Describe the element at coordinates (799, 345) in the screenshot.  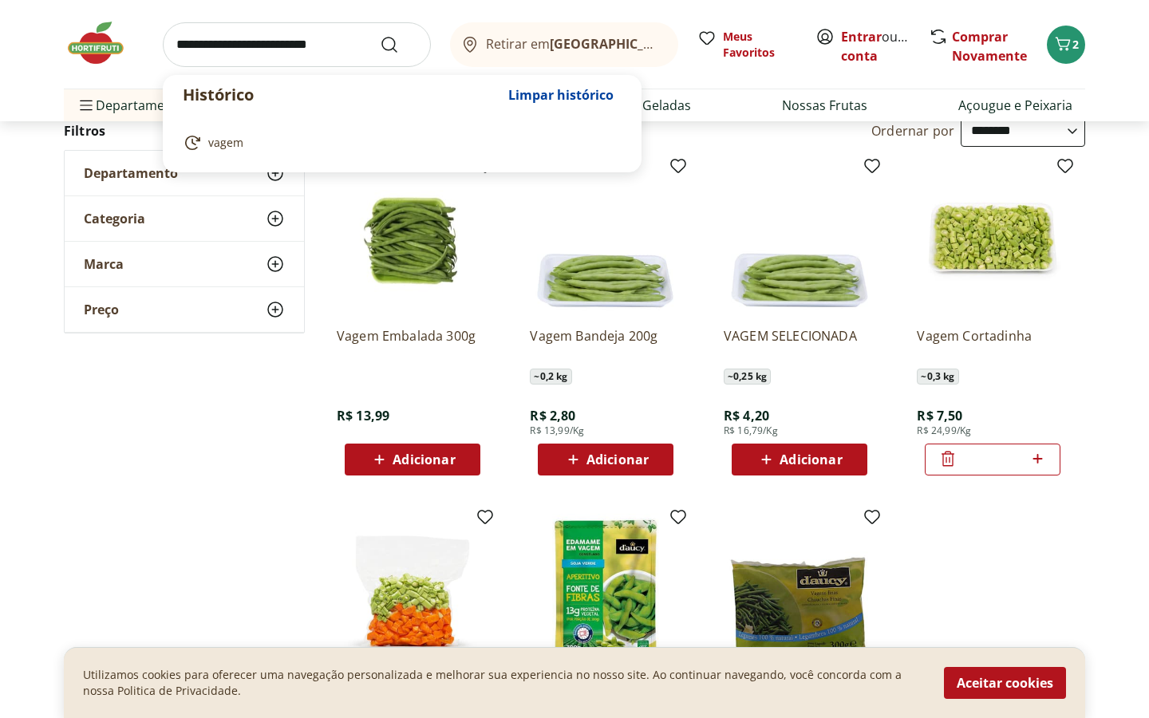
I see `a: VAGEM SELECIONADA` at that location.